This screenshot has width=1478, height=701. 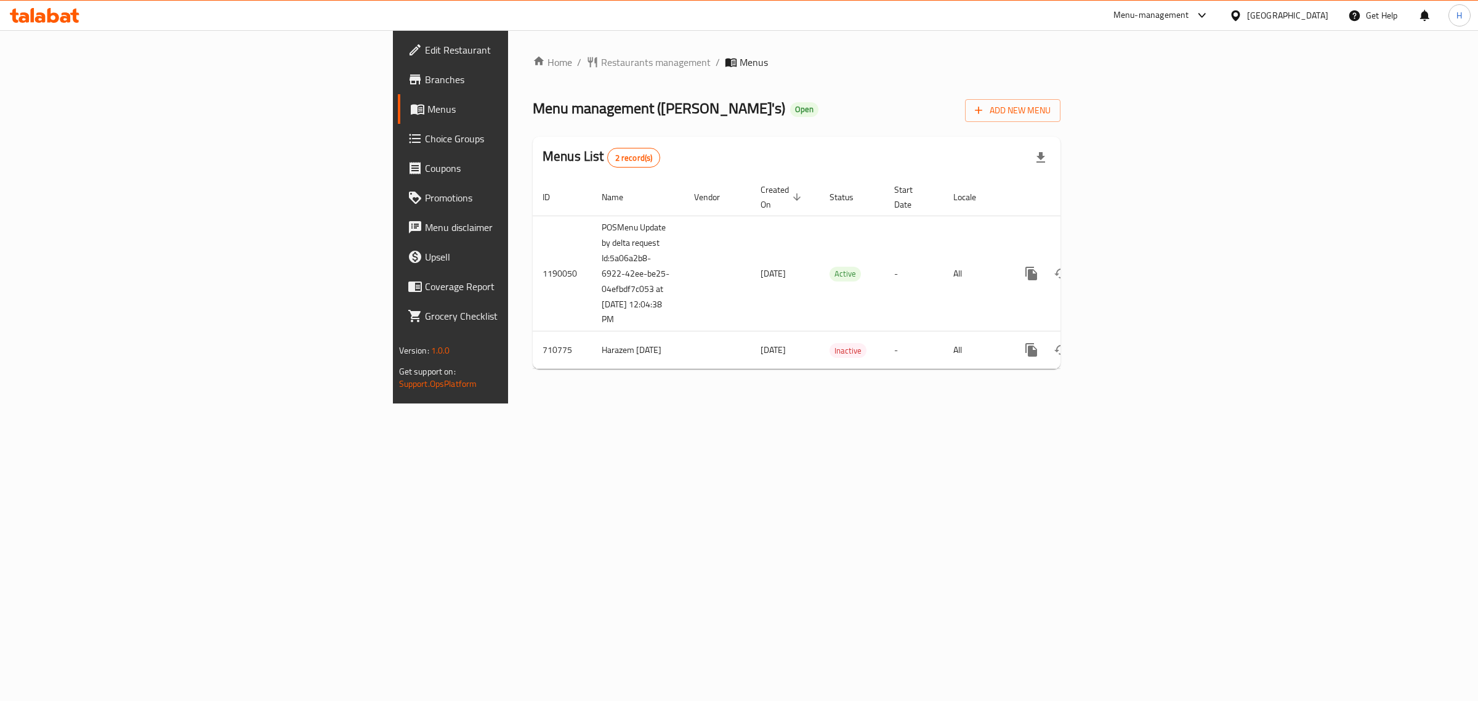 I want to click on span: Created On, so click(x=783, y=197).